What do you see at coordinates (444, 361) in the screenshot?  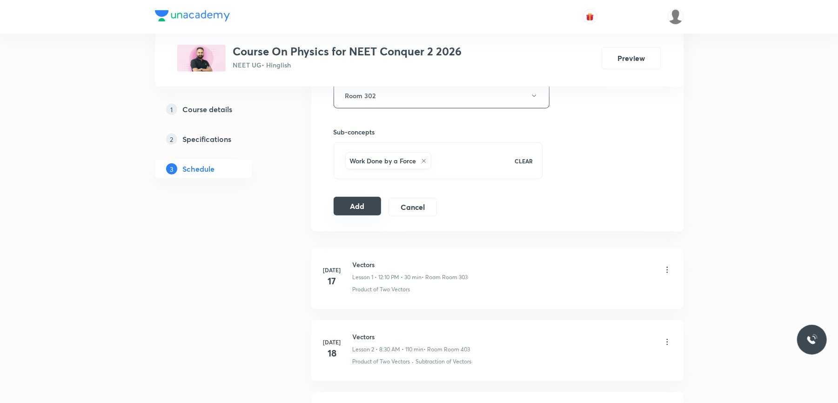 I see `p: Subtraction of Vectors` at bounding box center [444, 361].